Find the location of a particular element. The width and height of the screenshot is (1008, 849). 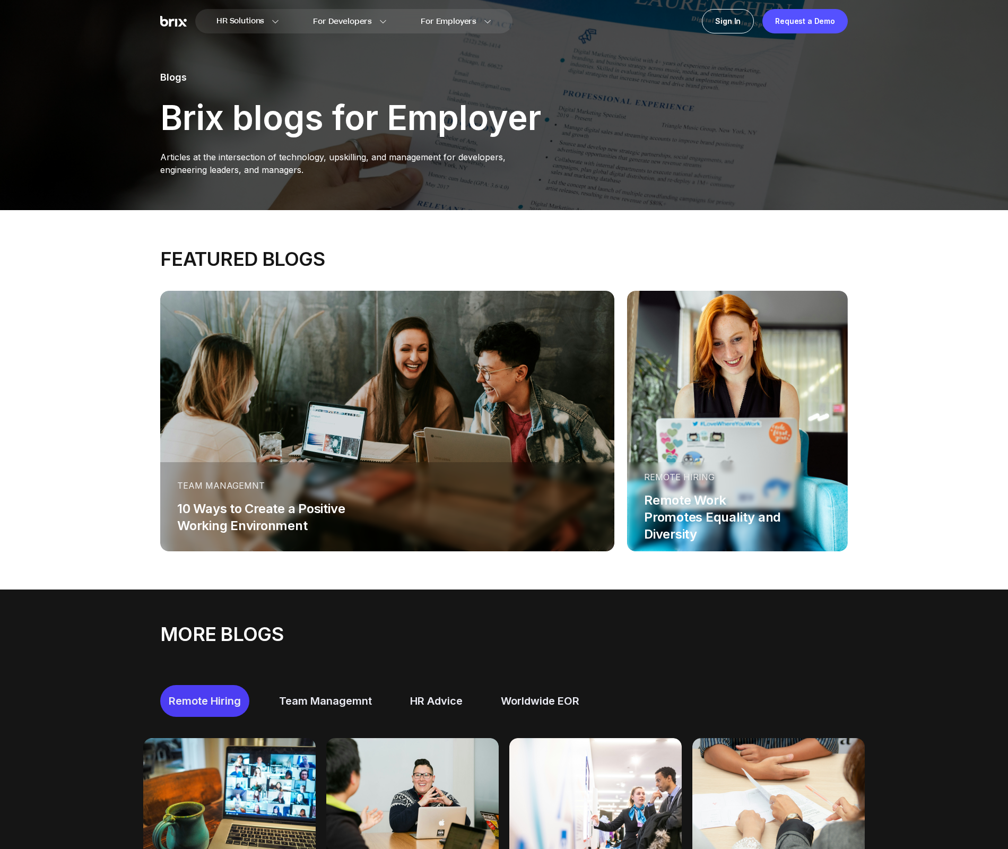

div: Request a Demo is located at coordinates (805, 21).